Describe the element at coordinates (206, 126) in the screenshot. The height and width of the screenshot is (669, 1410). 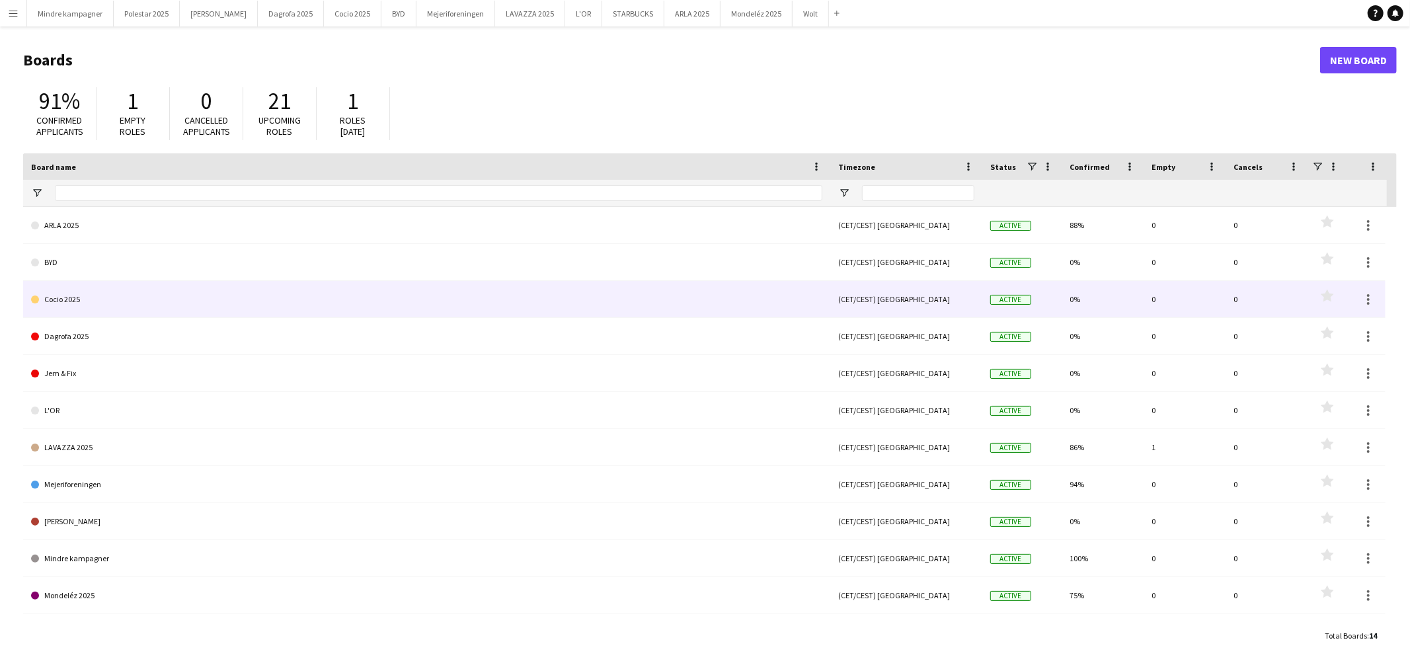
I see `span: Cancelled applicants` at that location.